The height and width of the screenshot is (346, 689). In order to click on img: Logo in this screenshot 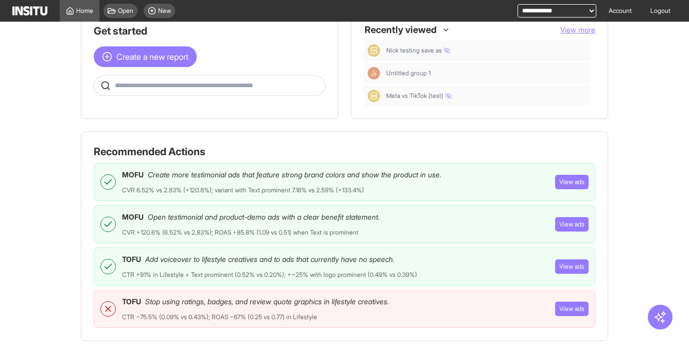, I will do `click(30, 11)`.